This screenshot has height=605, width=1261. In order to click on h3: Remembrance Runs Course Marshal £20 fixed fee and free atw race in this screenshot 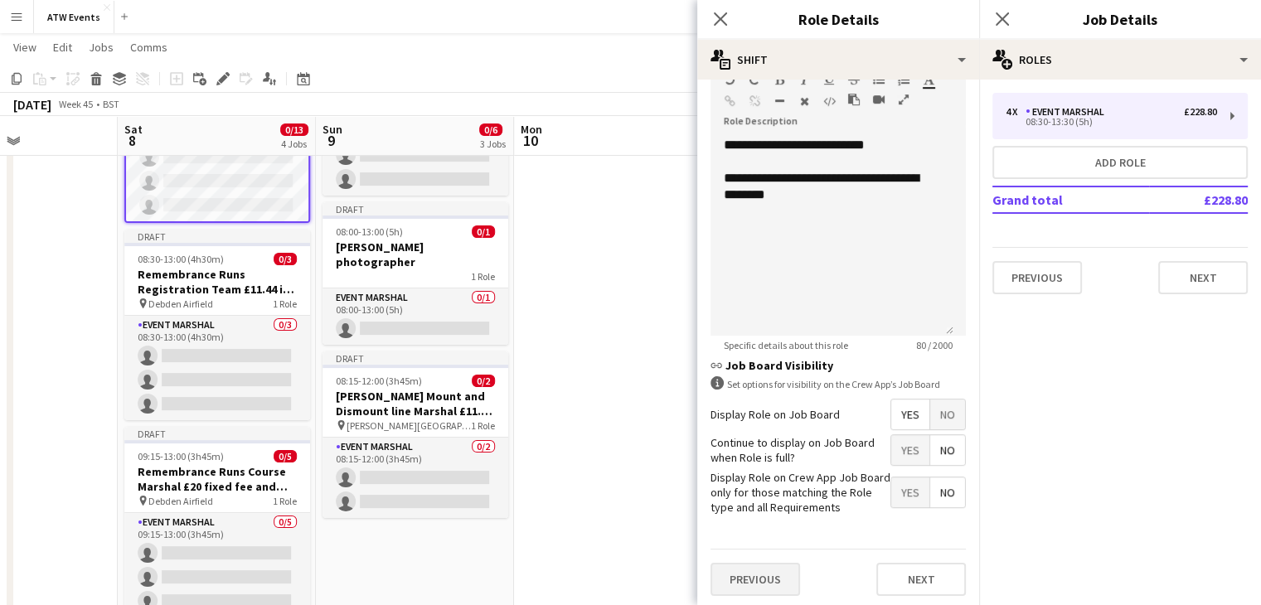, I will do `click(217, 479)`.